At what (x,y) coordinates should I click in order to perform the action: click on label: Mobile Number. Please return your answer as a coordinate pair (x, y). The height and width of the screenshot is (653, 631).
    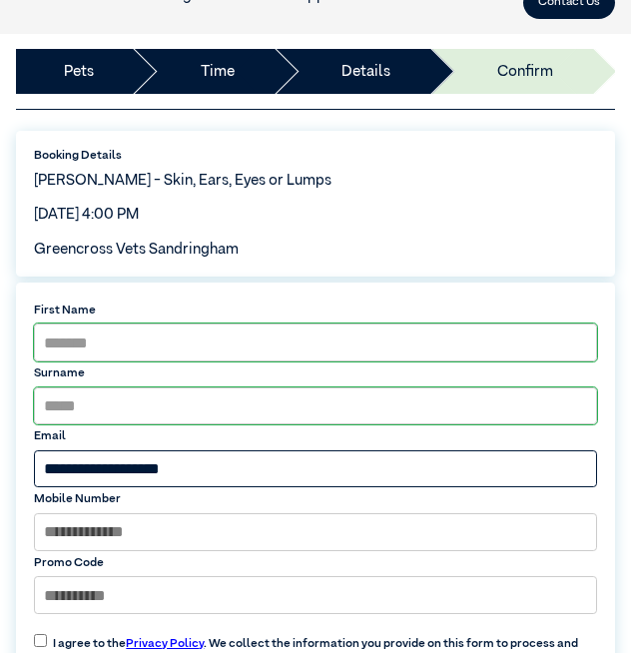
    Looking at the image, I should click on (314, 499).